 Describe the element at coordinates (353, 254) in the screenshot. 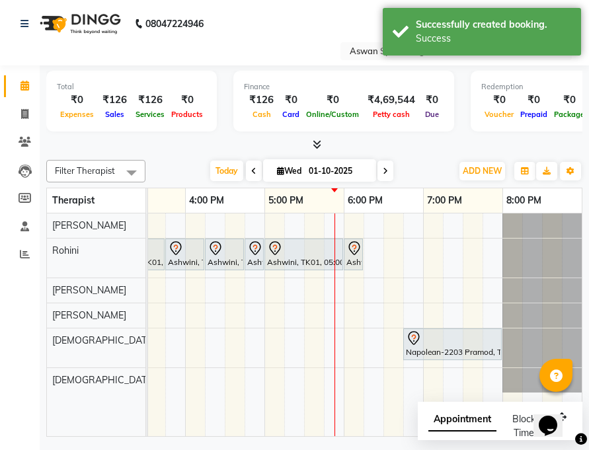

I see `div: Ashwini, TK01, 06:00 PM-06:15 PM, Scrub Pedicure` at that location.